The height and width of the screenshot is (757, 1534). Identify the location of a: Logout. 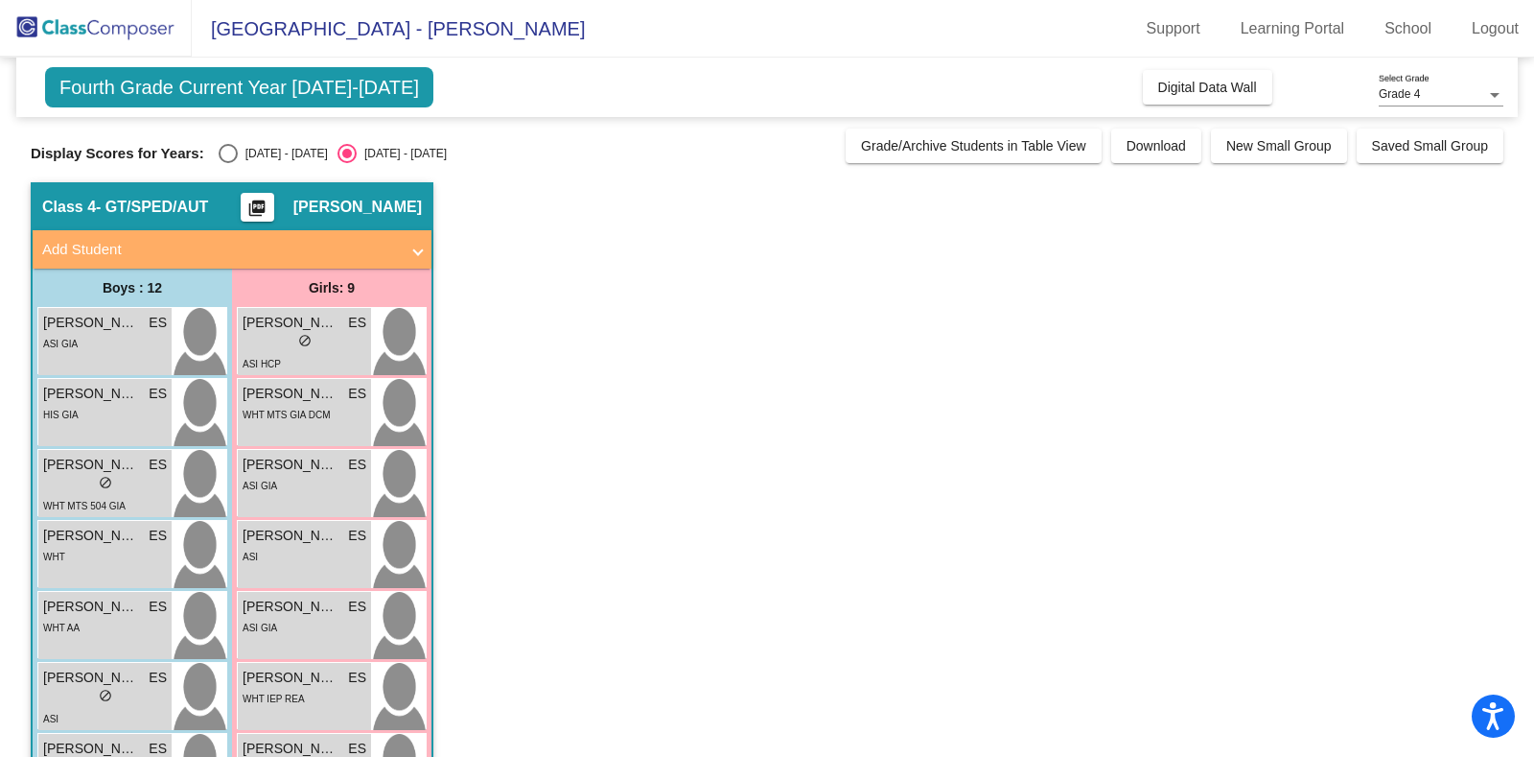
(1495, 29).